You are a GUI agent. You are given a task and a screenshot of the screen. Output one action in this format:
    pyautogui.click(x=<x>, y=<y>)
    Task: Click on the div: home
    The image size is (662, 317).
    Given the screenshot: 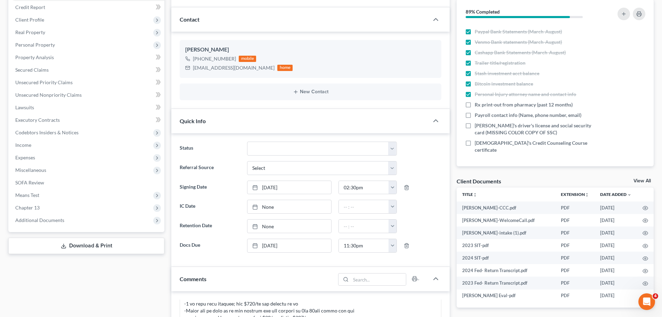 What is the action you would take?
    pyautogui.click(x=285, y=68)
    